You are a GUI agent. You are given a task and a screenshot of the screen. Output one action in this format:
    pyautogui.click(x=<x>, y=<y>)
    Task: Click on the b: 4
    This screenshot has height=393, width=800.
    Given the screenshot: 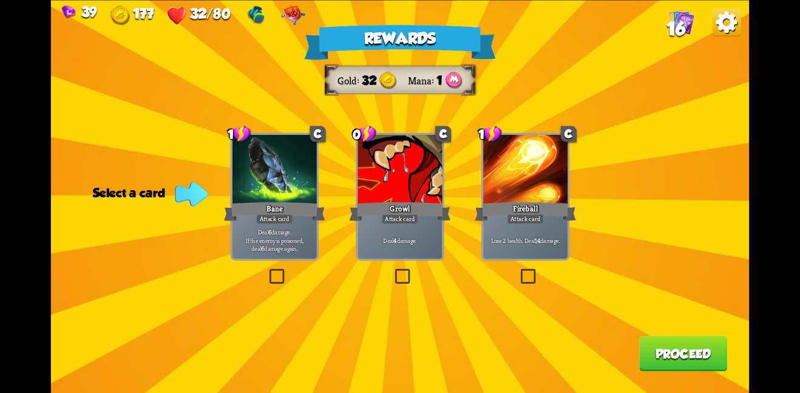 What is the action you would take?
    pyautogui.click(x=394, y=240)
    